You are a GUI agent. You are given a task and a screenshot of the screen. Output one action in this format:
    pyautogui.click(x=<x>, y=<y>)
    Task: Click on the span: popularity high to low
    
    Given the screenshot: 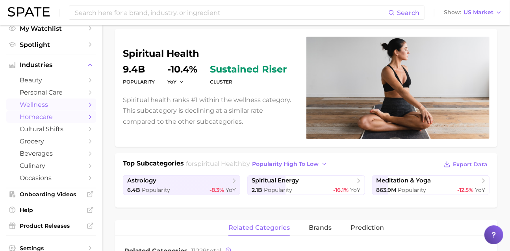 What is the action you would take?
    pyautogui.click(x=285, y=164)
    